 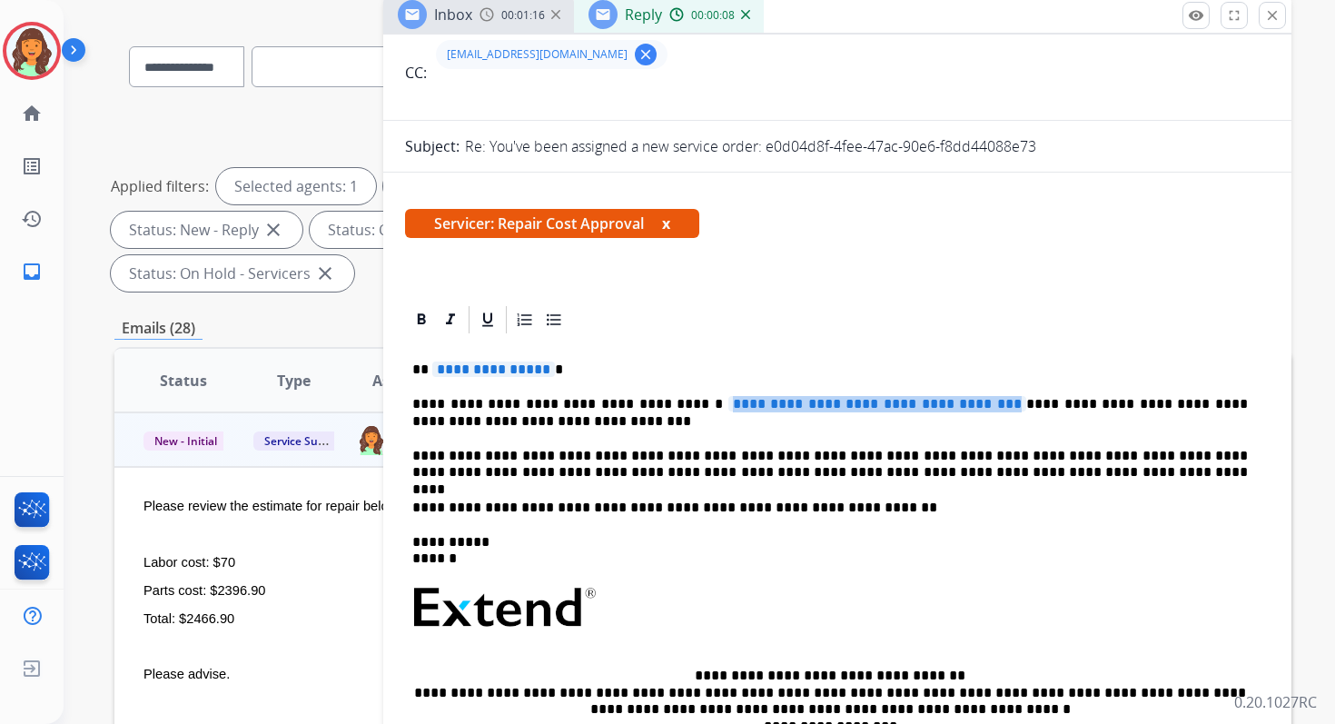 I want to click on mat-icon: inbox, so click(x=32, y=272).